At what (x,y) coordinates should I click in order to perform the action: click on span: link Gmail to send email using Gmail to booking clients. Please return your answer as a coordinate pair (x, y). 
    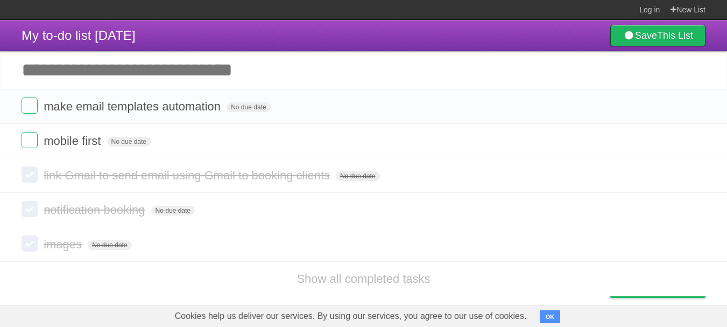
    Looking at the image, I should click on (188, 175).